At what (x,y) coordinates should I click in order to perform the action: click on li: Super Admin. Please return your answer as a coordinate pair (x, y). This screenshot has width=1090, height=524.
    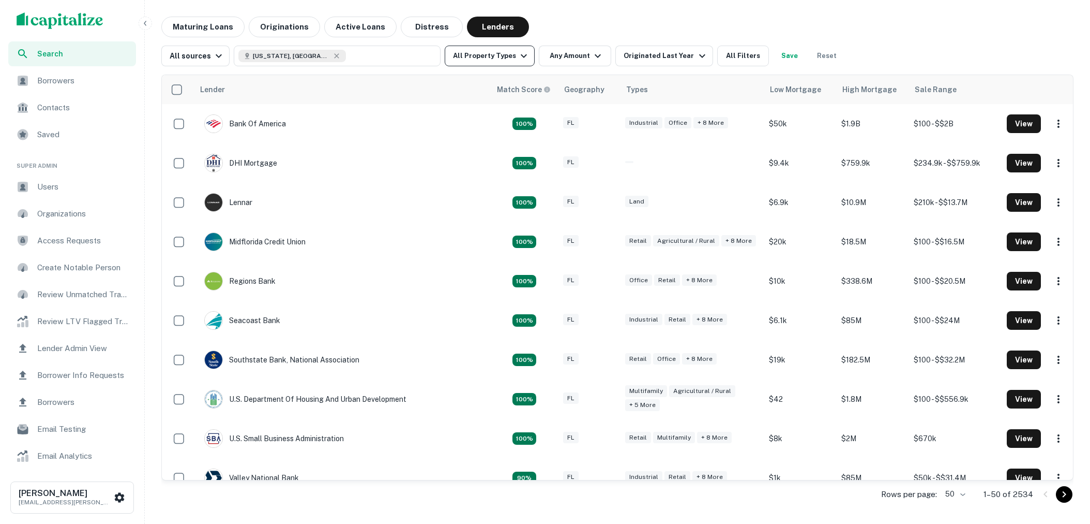
    Looking at the image, I should click on (72, 161).